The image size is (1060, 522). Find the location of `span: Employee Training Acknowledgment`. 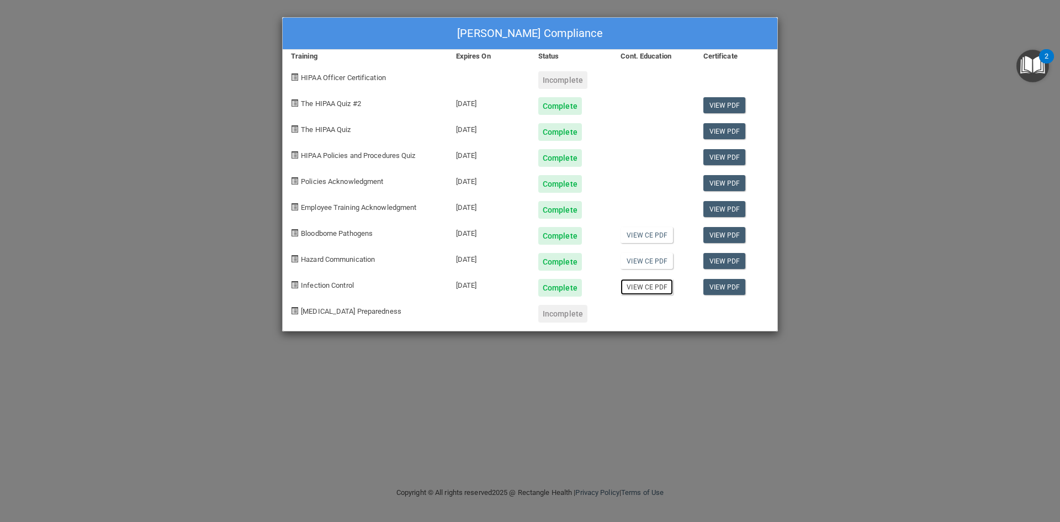

span: Employee Training Acknowledgment is located at coordinates (358, 207).